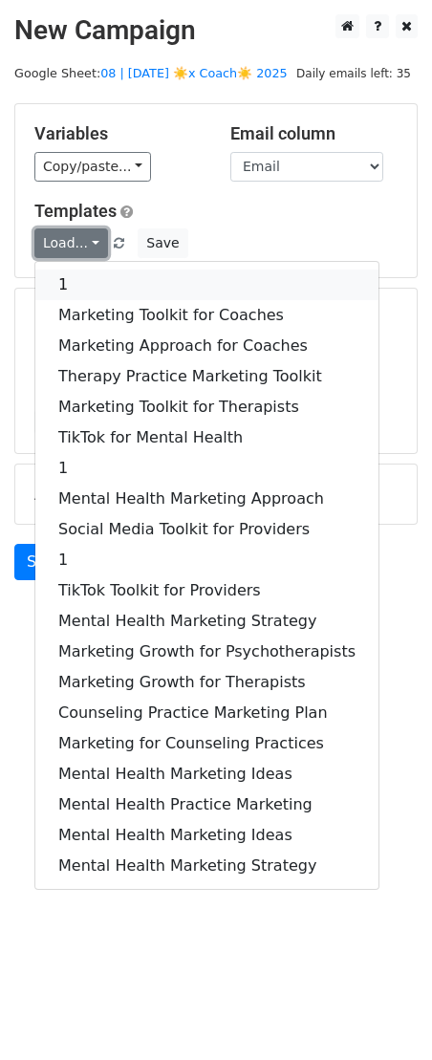  Describe the element at coordinates (206, 591) in the screenshot. I see `a: TikTok Toolkit for Providers` at that location.